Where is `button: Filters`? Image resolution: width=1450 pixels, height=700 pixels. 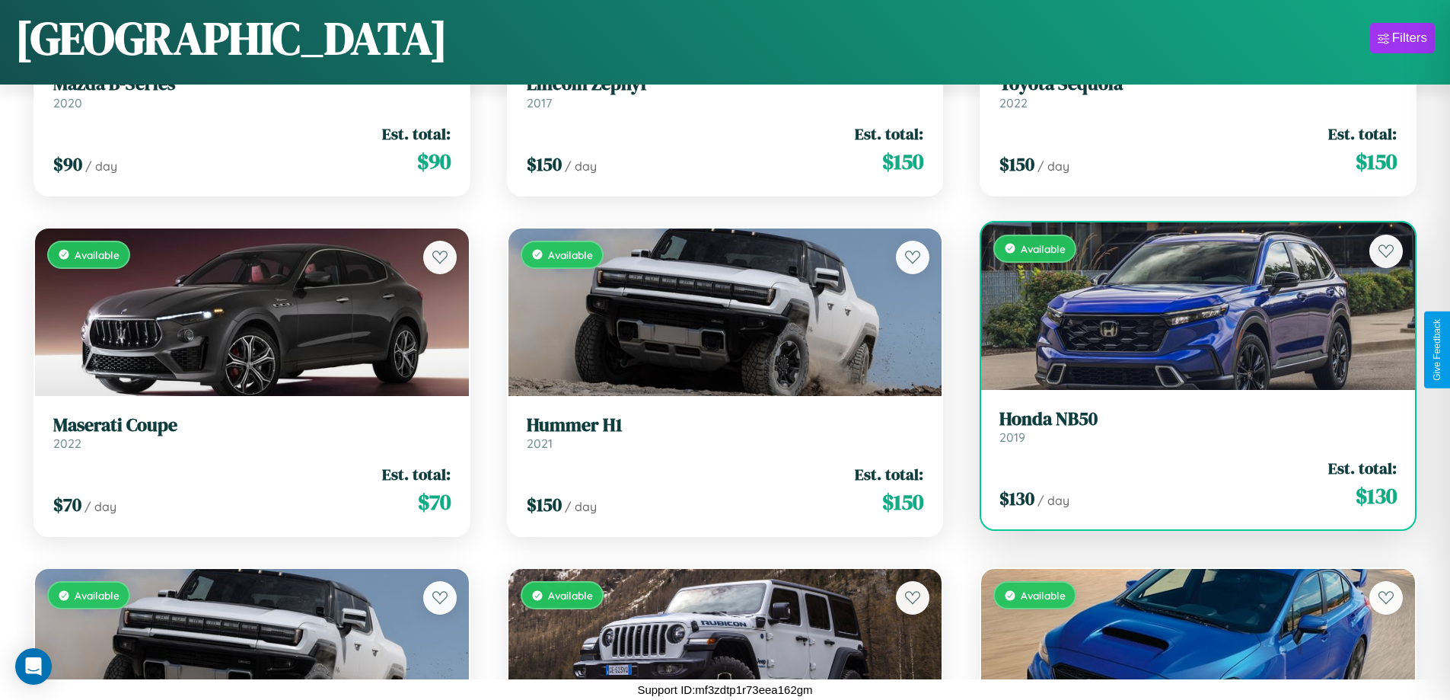 button: Filters is located at coordinates (1402, 38).